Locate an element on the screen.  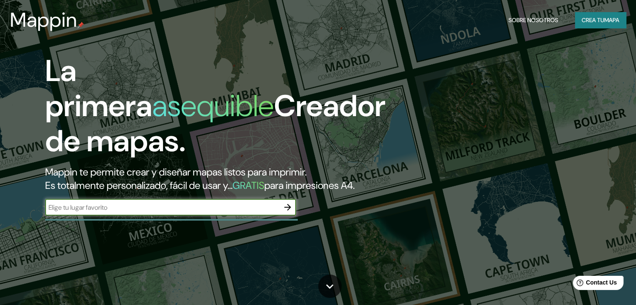
font: Crea tu is located at coordinates (593, 20).